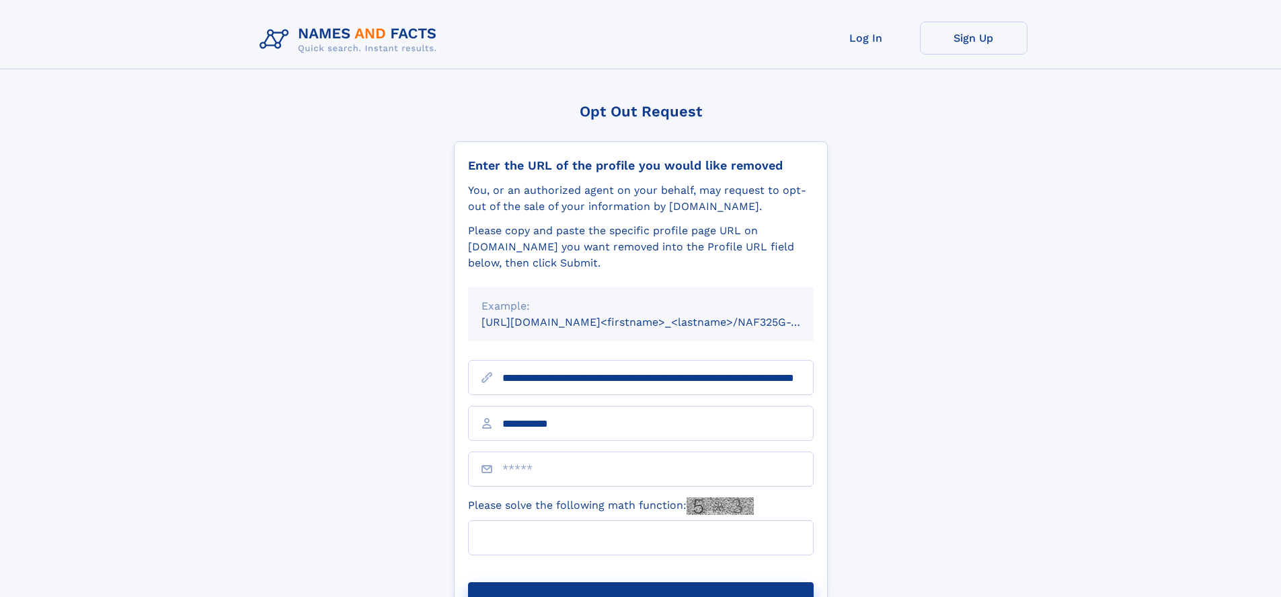  I want to click on a: Sign Up, so click(974, 38).